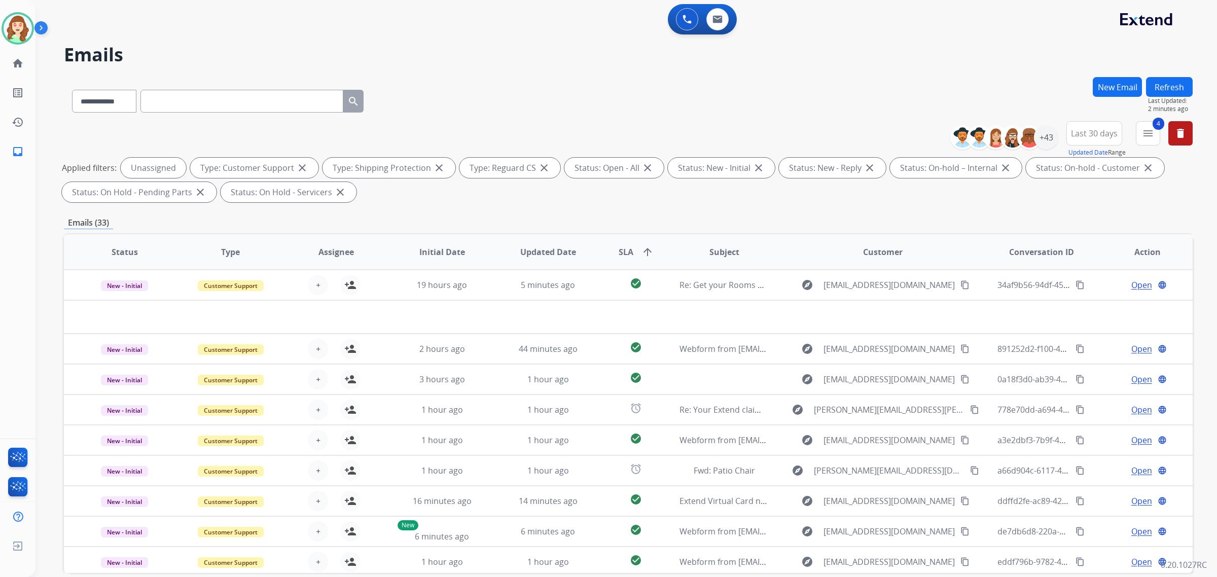 The image size is (1217, 577). What do you see at coordinates (389, 168) in the screenshot?
I see `div: Type: Shipping Protection` at bounding box center [389, 168].